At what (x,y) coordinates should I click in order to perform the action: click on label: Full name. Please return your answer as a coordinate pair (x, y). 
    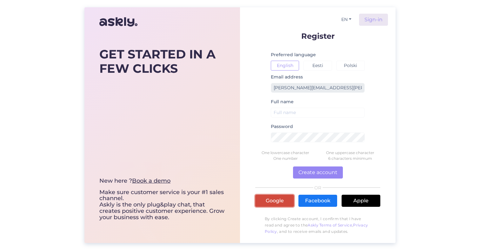
    Looking at the image, I should click on (282, 102).